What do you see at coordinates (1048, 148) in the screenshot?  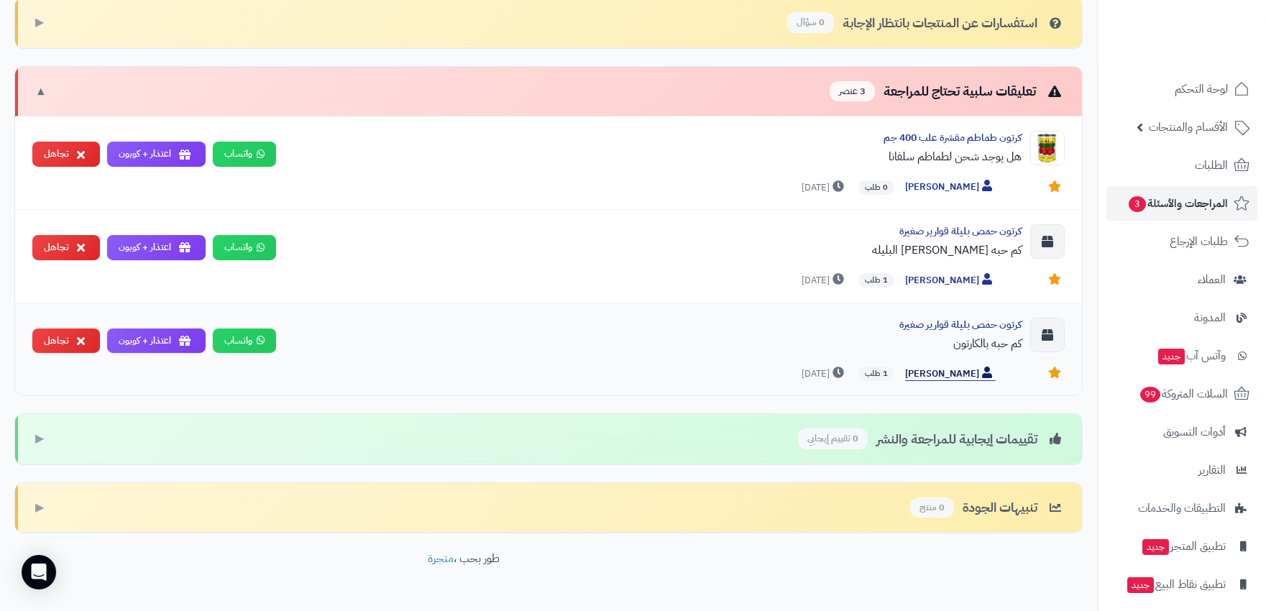 I see `img: Product` at bounding box center [1048, 148].